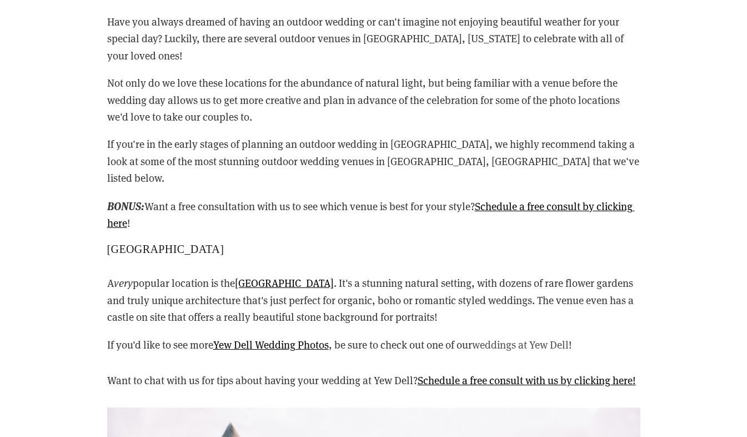  What do you see at coordinates (374, 99) in the screenshot?
I see `p: Not only do we love these locations for the abundance of natural light, but being familiar with a...` at bounding box center [374, 99].